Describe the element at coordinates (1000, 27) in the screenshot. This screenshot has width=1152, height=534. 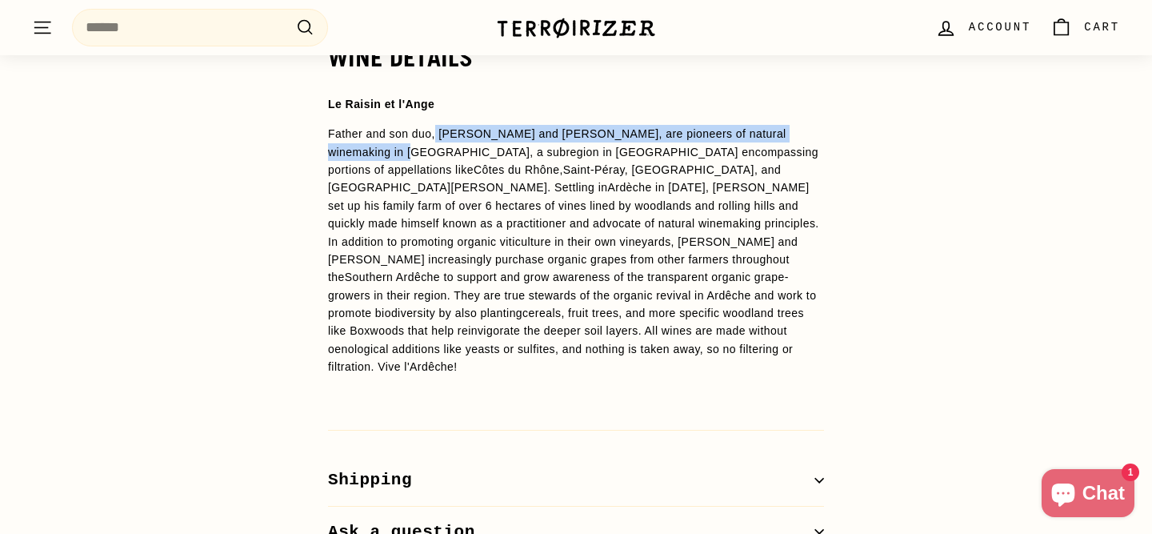
I see `span: Account` at that location.